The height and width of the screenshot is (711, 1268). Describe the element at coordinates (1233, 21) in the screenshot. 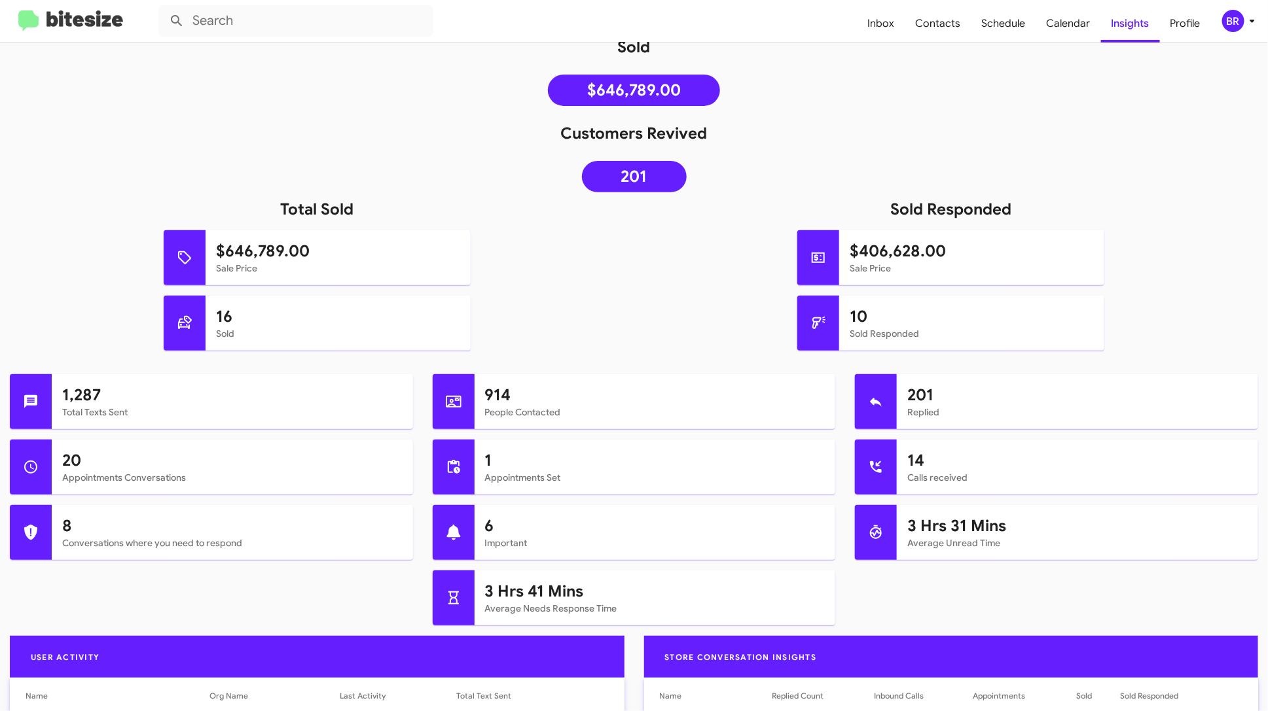

I see `div: BR` at that location.